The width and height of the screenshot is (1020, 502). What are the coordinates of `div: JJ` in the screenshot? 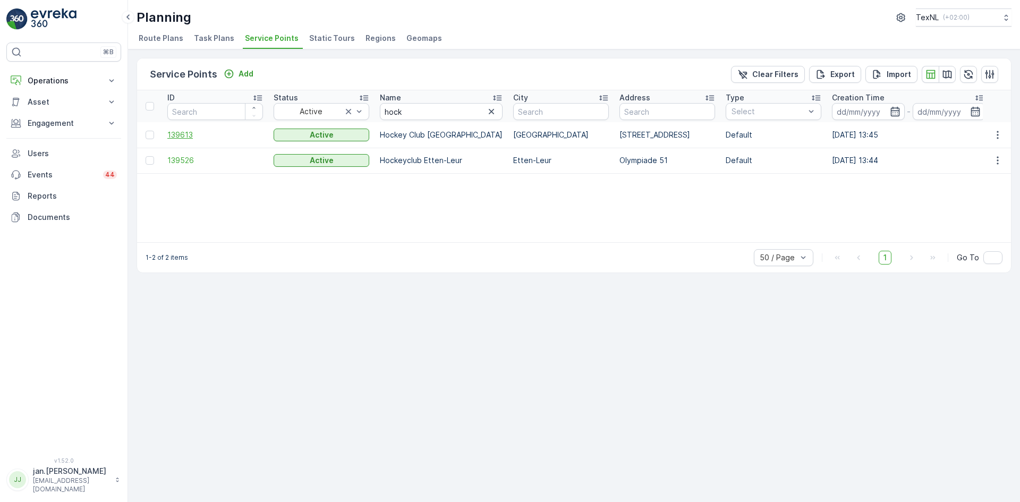 It's located at (18, 480).